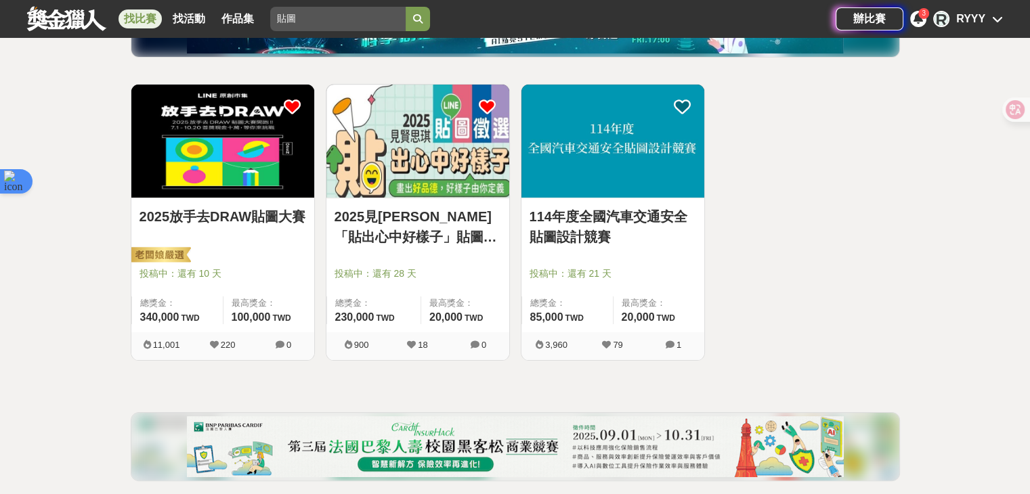  What do you see at coordinates (613, 227) in the screenshot?
I see `a: 114年度全國汽車交通安全貼圖設計競賽` at bounding box center [613, 227].